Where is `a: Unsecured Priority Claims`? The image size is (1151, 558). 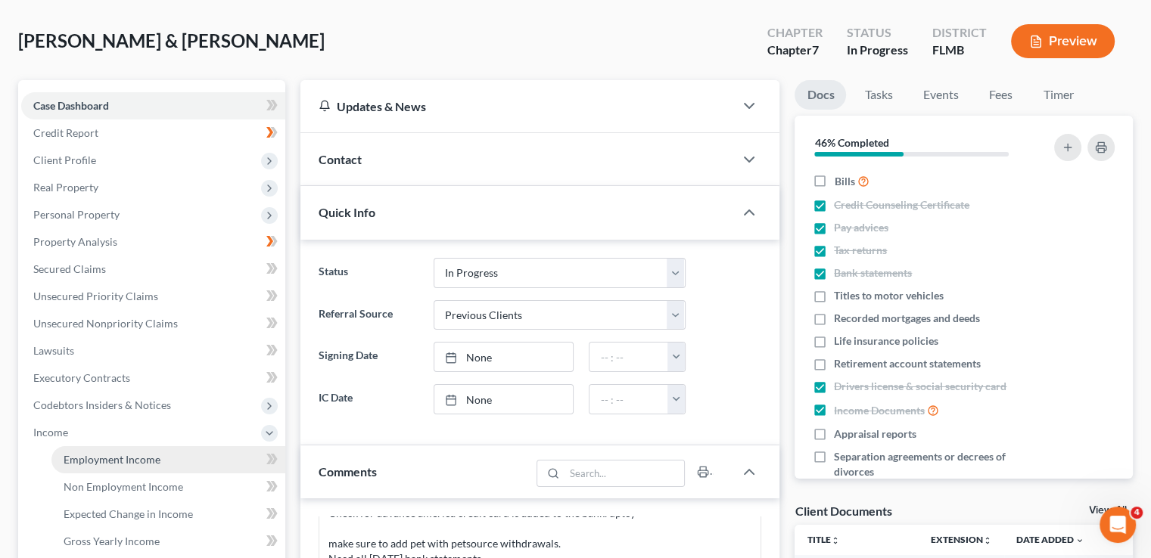 a: Unsecured Priority Claims is located at coordinates (153, 297).